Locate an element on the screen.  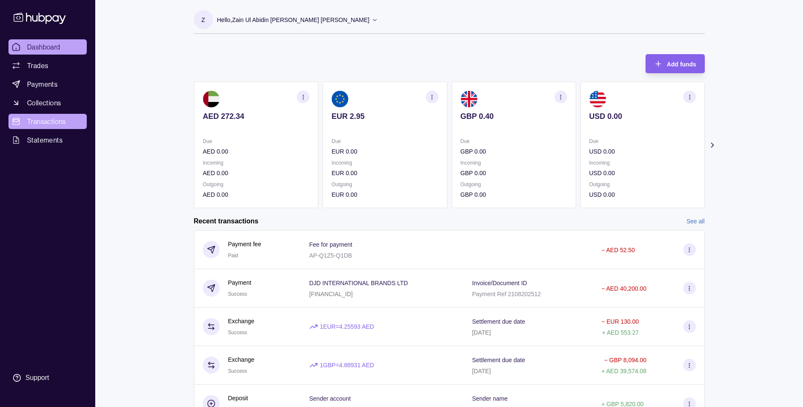
h2: Recent transactions is located at coordinates (226, 221).